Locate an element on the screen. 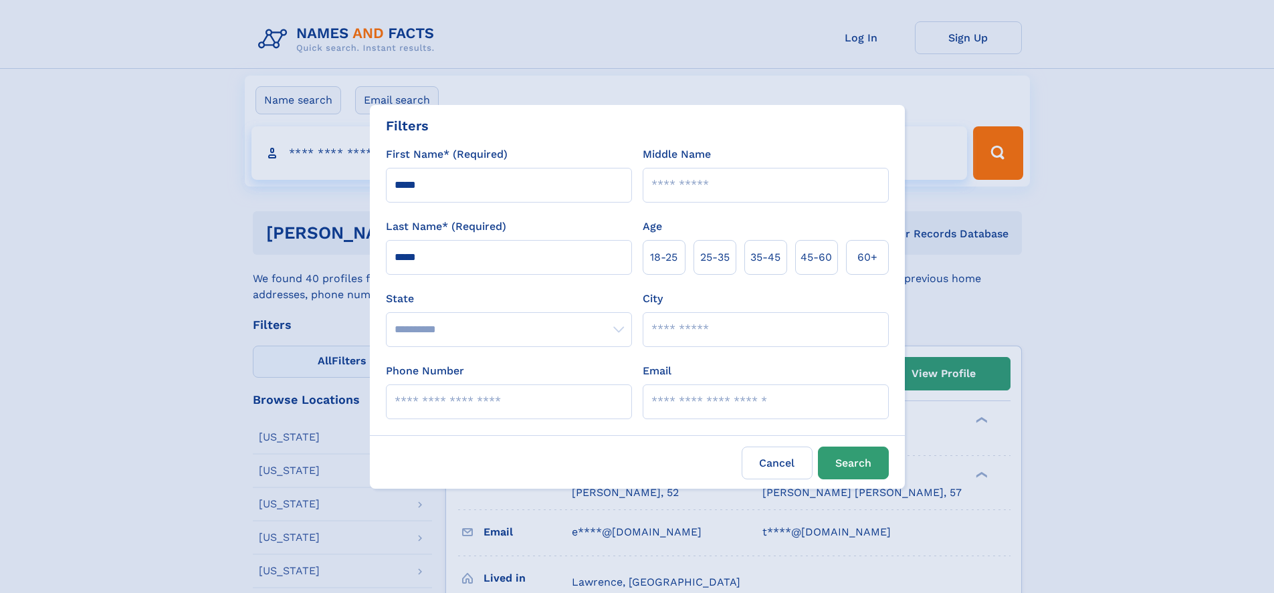 The image size is (1274, 593). span: 18‑25 is located at coordinates (663, 257).